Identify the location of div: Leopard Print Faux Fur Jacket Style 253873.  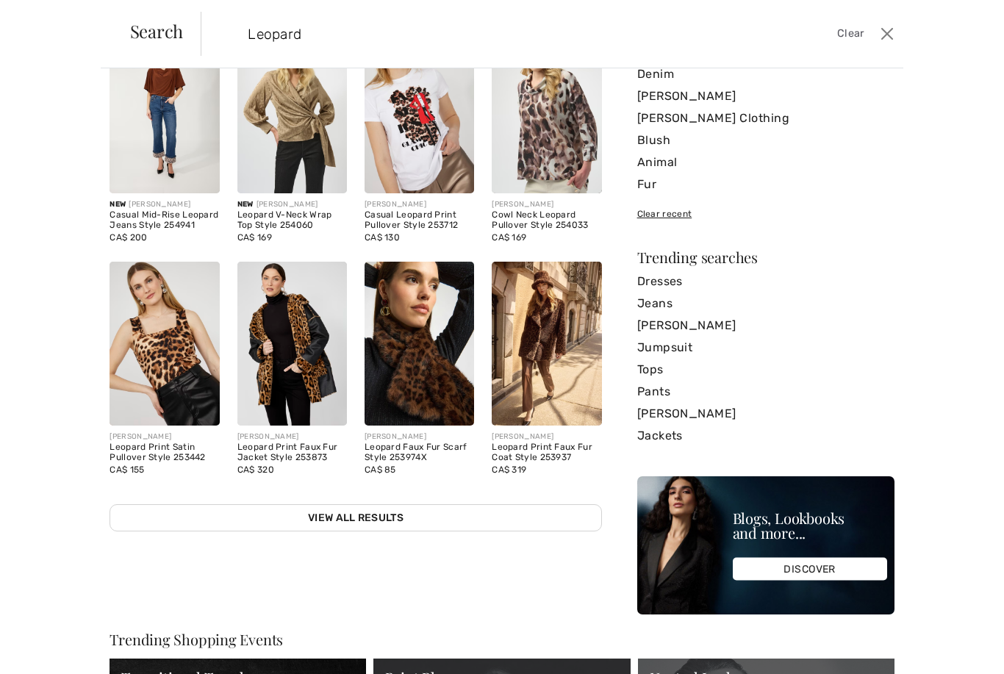
(292, 453).